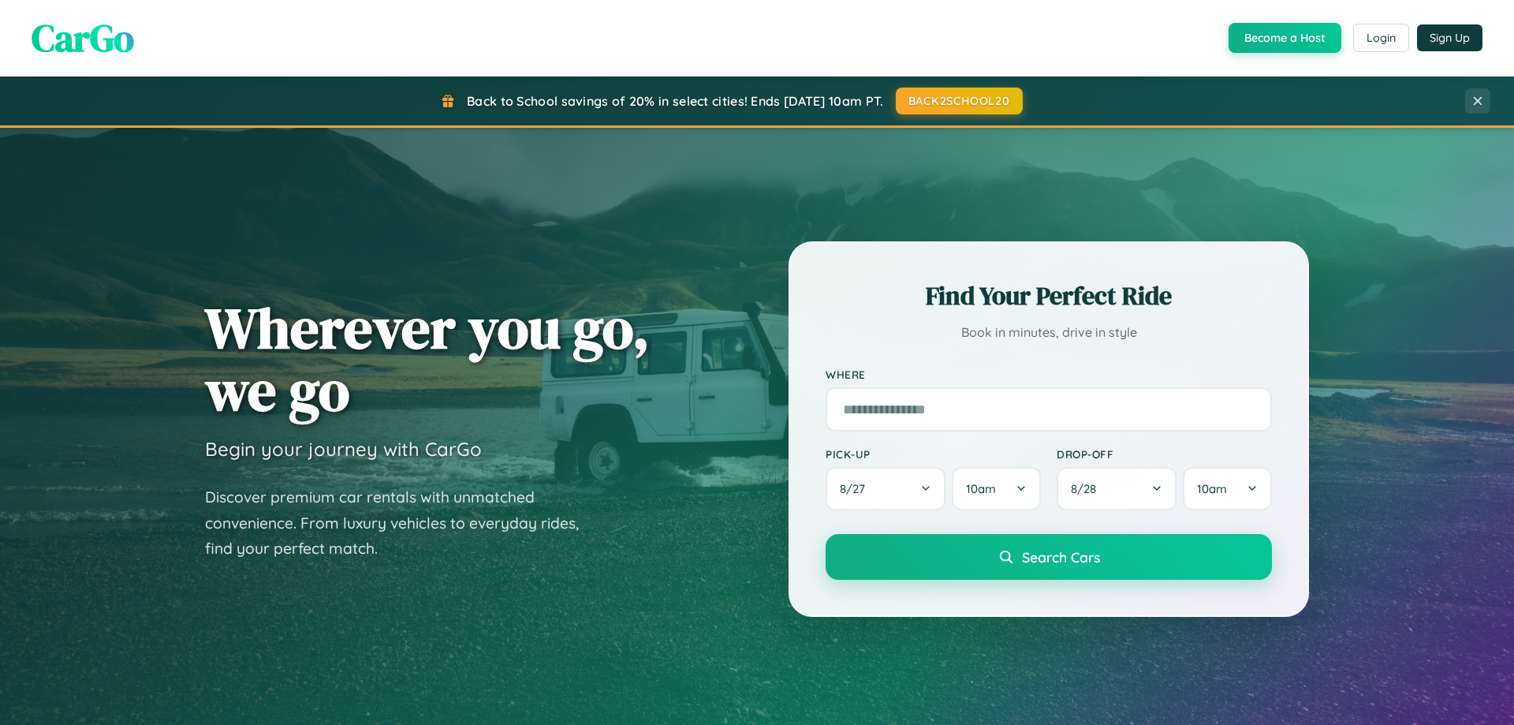 The image size is (1514, 725). What do you see at coordinates (343, 449) in the screenshot?
I see `h3: Begin your journey with CarGo` at bounding box center [343, 449].